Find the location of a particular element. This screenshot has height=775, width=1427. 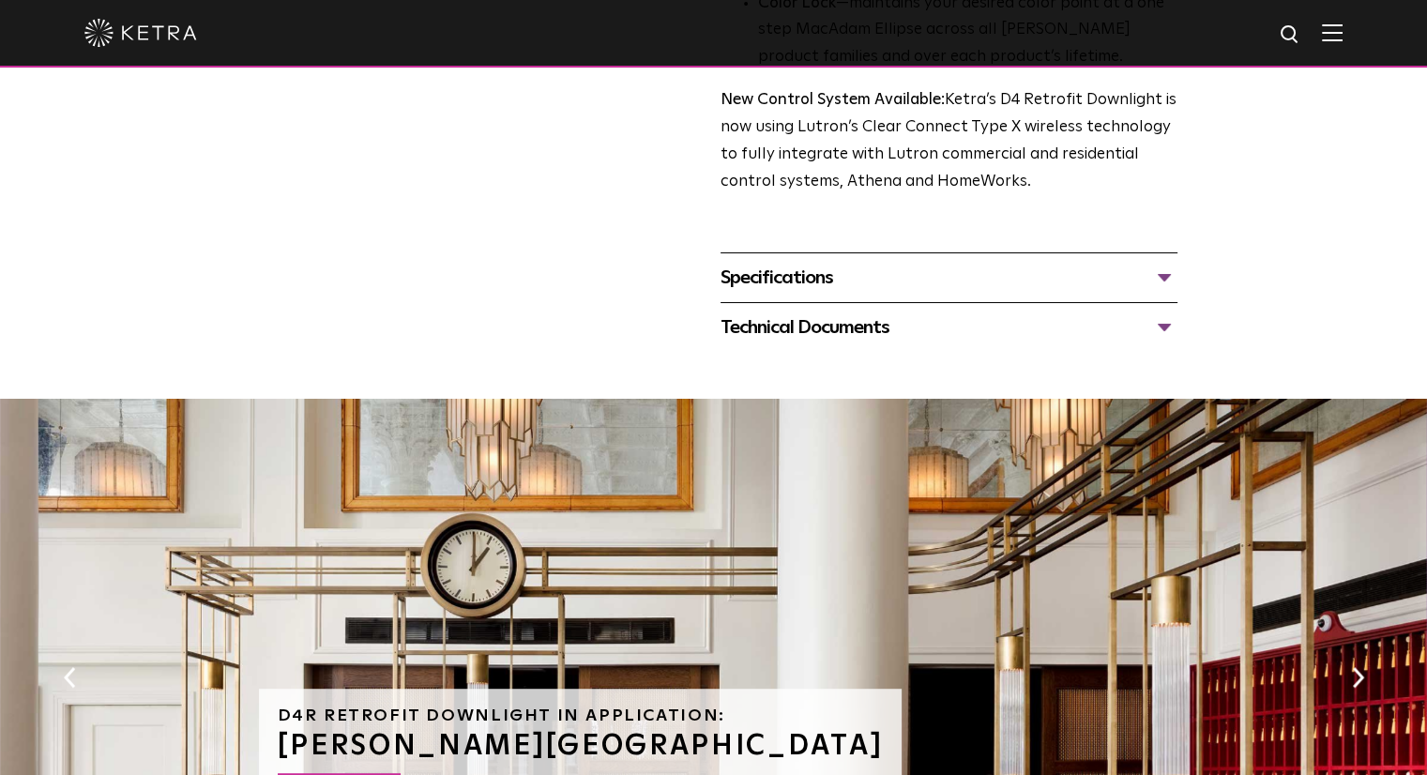

img: ketra-logo-2019-white is located at coordinates (141, 33).